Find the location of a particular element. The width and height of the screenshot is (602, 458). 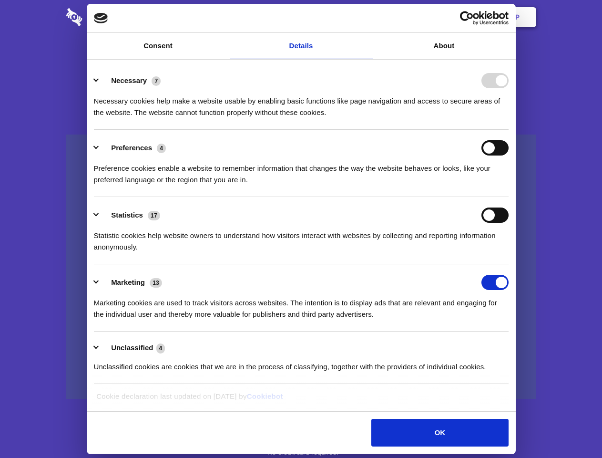

button: Unclassified (4) is located at coordinates (132, 347).